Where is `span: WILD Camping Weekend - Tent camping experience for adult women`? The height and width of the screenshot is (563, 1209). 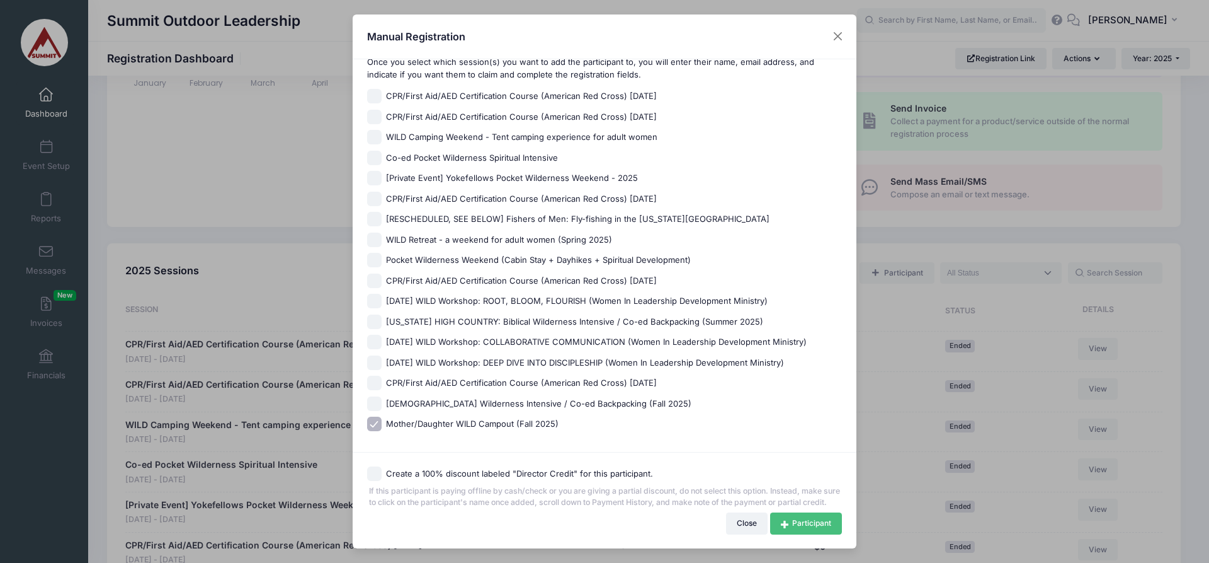 span: WILD Camping Weekend - Tent camping experience for adult women is located at coordinates (522, 137).